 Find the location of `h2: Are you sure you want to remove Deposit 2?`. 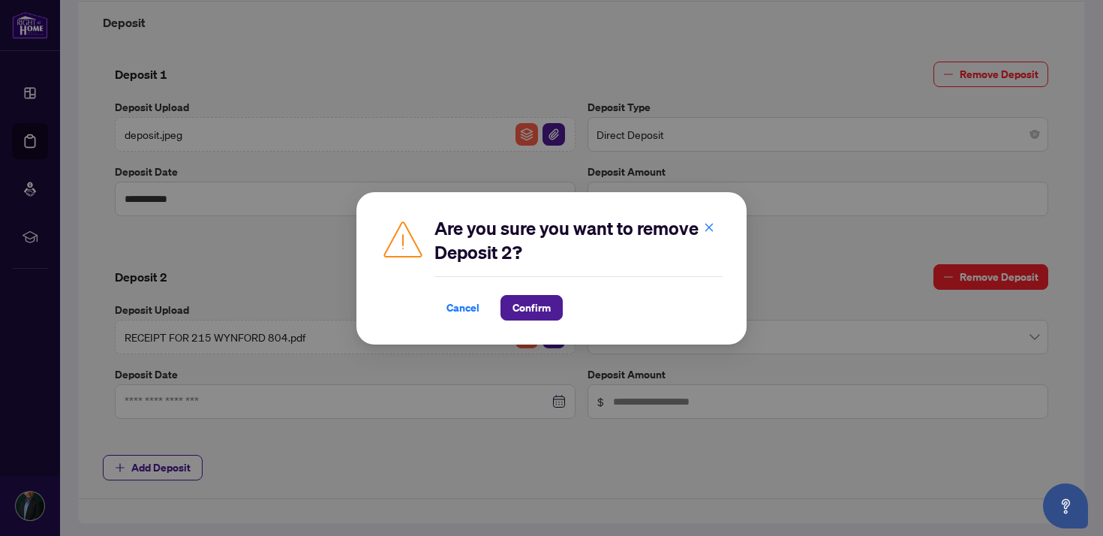

h2: Are you sure you want to remove Deposit 2? is located at coordinates (578, 240).